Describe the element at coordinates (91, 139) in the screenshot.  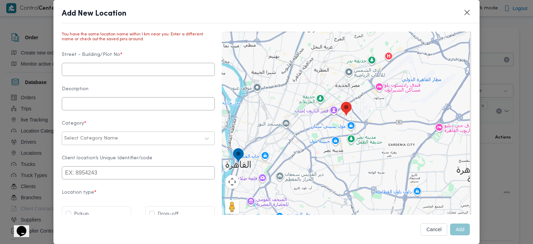
I see `div: Select Category Name` at that location.